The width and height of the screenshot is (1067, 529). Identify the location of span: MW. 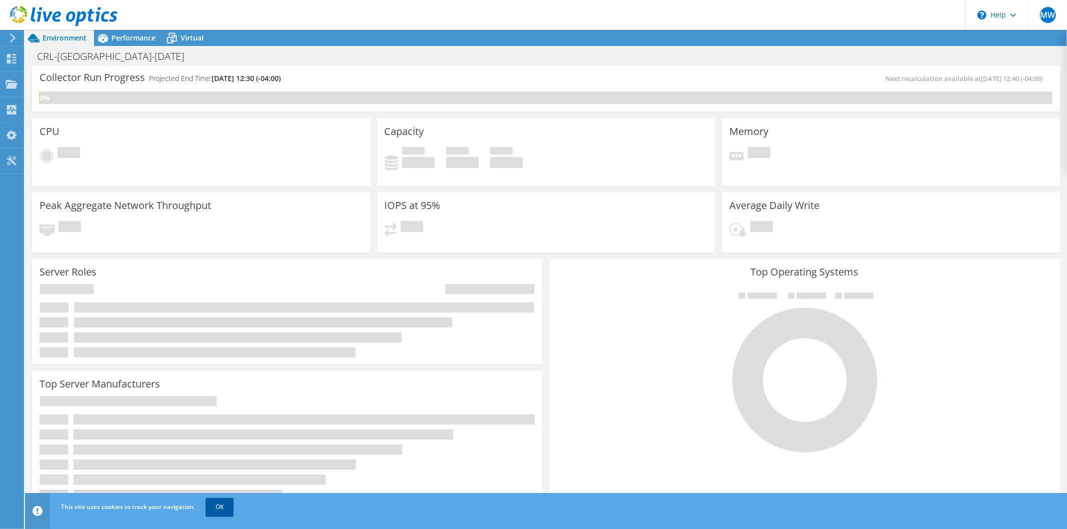
(1048, 15).